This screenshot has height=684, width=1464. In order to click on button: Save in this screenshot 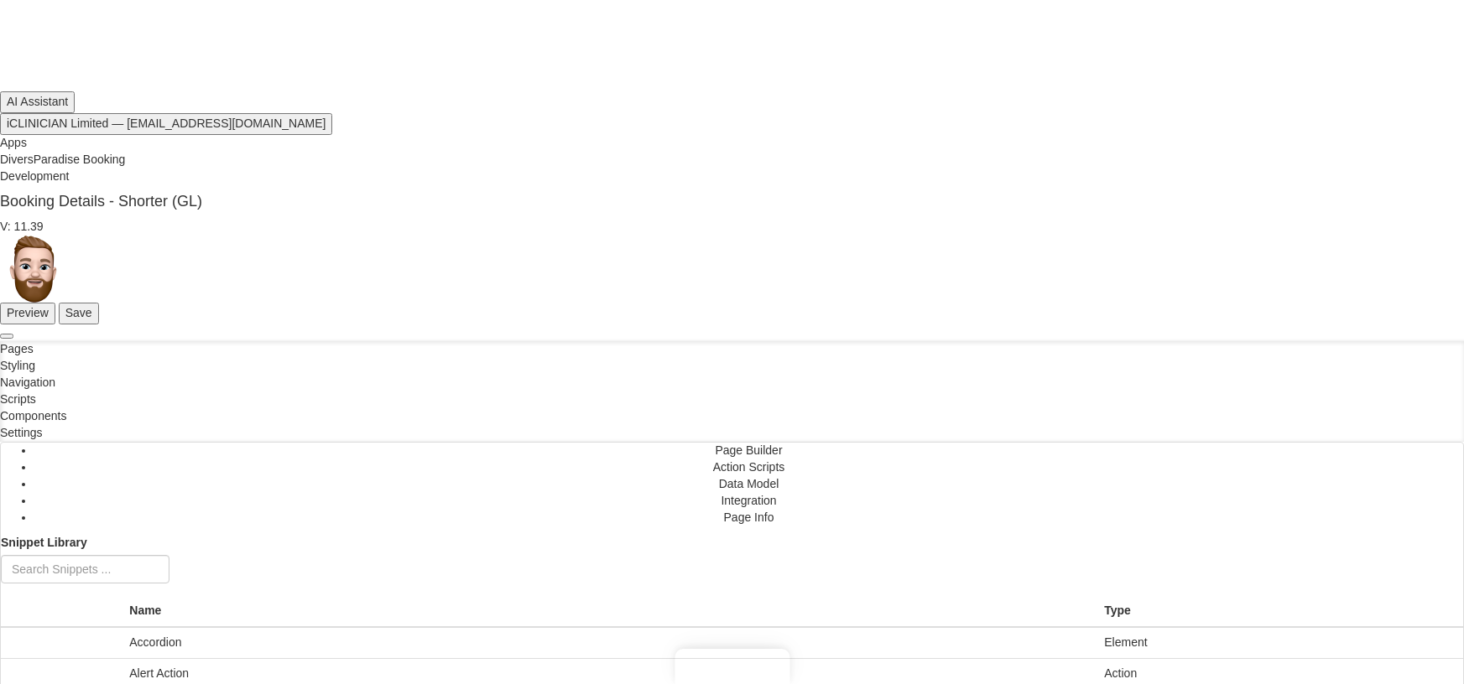, I will do `click(79, 314)`.